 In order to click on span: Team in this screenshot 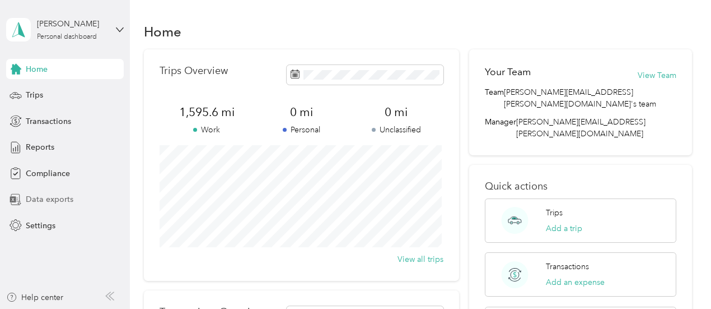, I will do `click(495, 98)`.